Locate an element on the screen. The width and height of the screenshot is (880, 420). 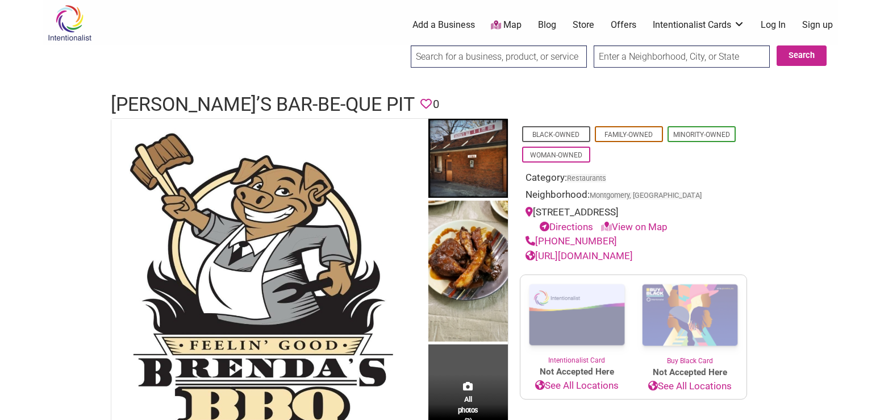
a: Buy Black Card is located at coordinates (689, 320).